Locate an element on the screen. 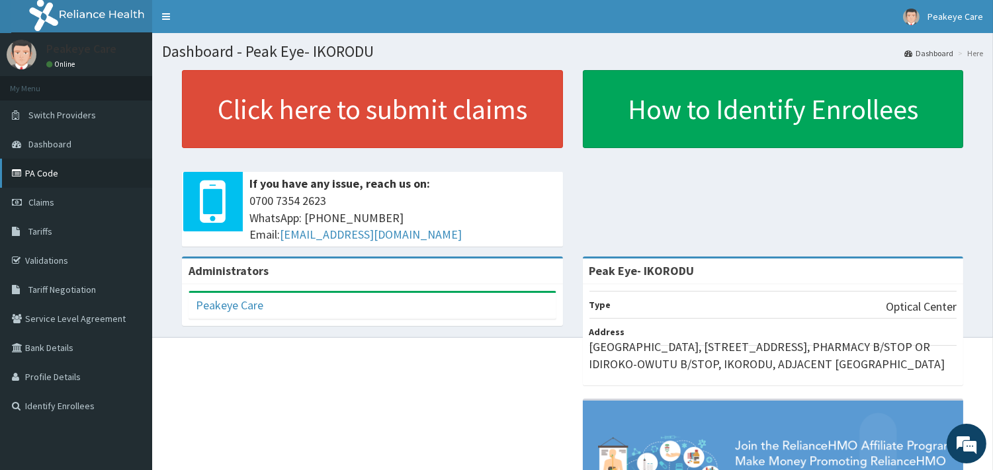  img: d_794563401_company_1708531726252_794563401 is located at coordinates (39, 83).